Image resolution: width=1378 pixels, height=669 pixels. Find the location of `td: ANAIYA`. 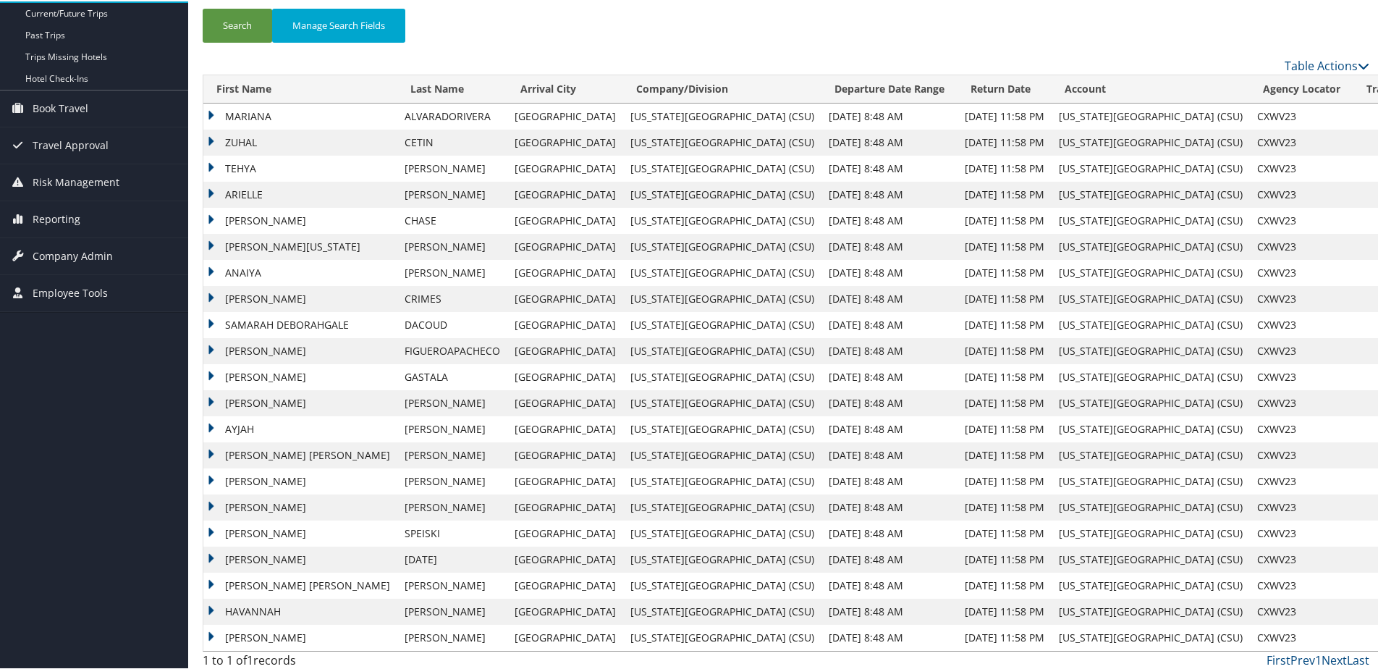

td: ANAIYA is located at coordinates (300, 271).